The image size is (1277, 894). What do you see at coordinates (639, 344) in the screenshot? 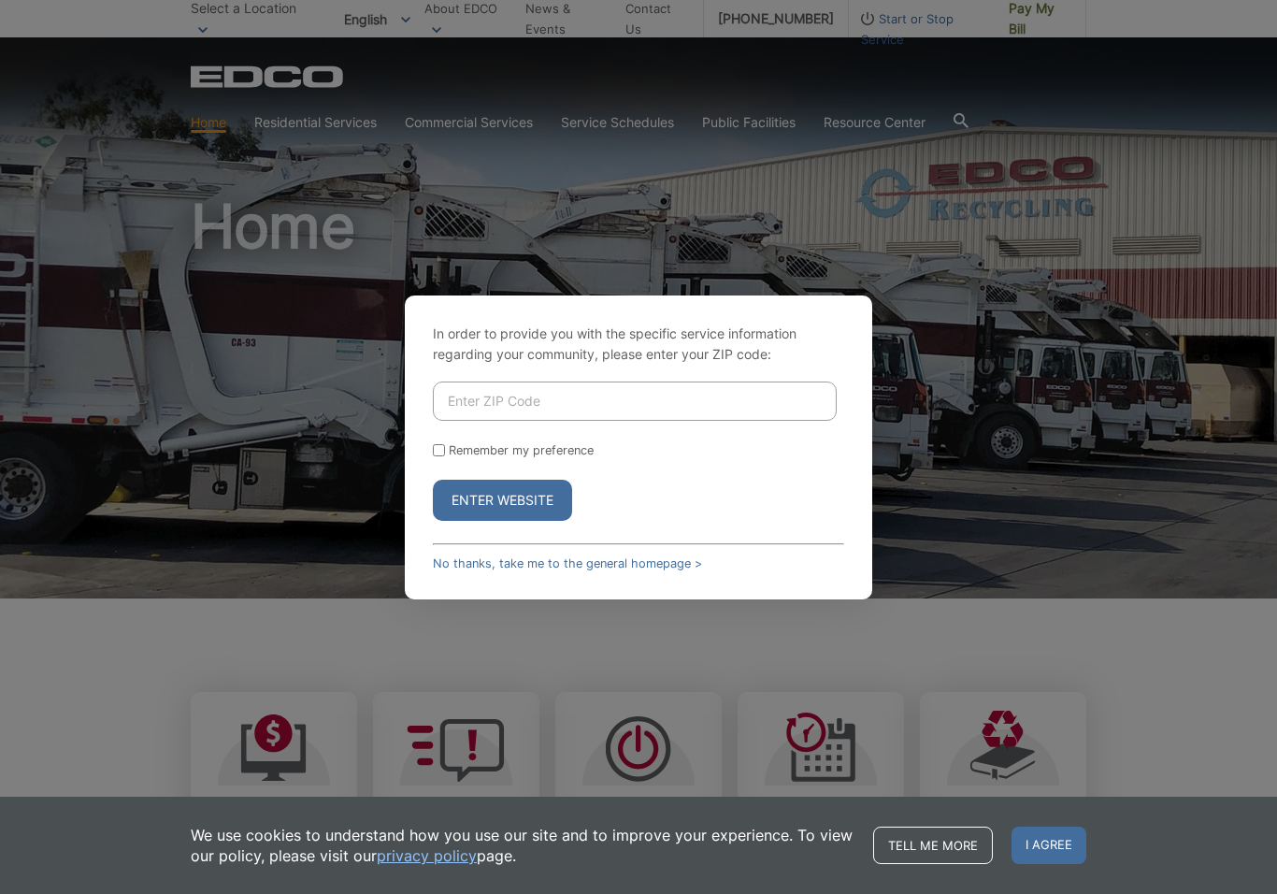
I see `p: In order to provide you with the specific service information regarding your community, please en...` at bounding box center [639, 344].